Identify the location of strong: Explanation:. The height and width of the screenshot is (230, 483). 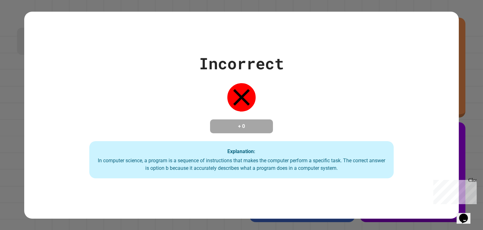
(241, 151).